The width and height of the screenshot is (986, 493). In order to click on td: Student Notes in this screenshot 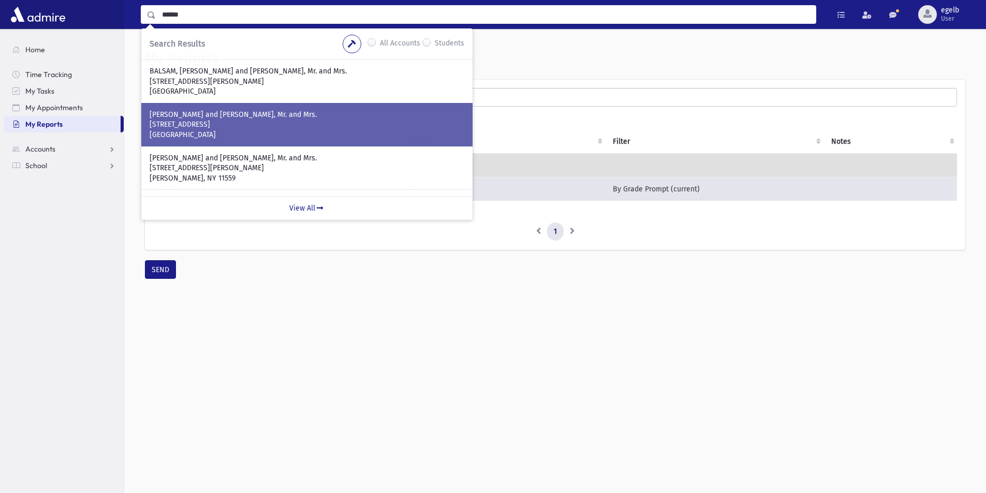, I will do `click(506, 189)`.